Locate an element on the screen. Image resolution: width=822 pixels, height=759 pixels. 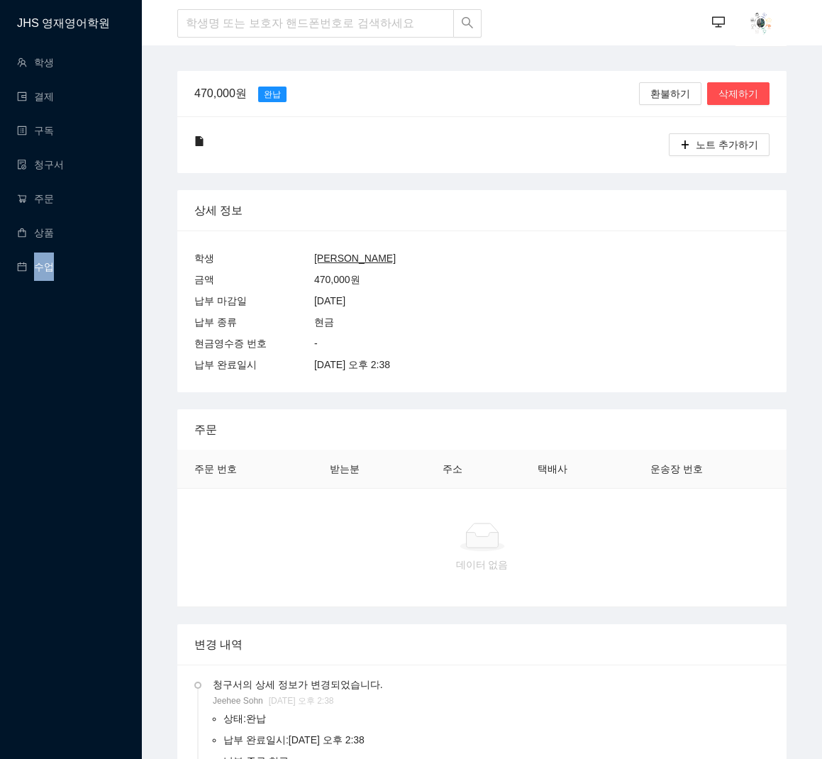
span: 청구서의 상세 정보가 변경되었습니다. is located at coordinates (491, 684).